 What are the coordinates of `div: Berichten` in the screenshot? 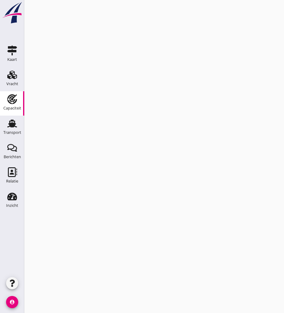 It's located at (12, 157).